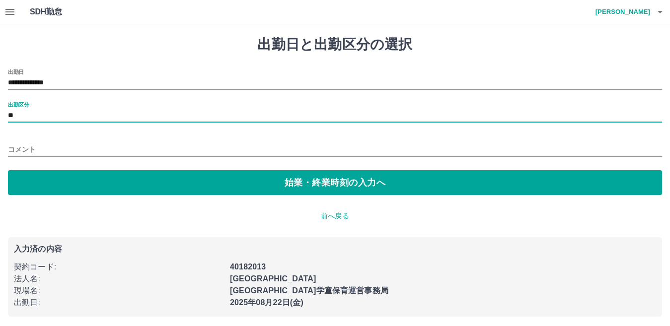 The image size is (670, 326). I want to click on label: 出勤区分, so click(18, 104).